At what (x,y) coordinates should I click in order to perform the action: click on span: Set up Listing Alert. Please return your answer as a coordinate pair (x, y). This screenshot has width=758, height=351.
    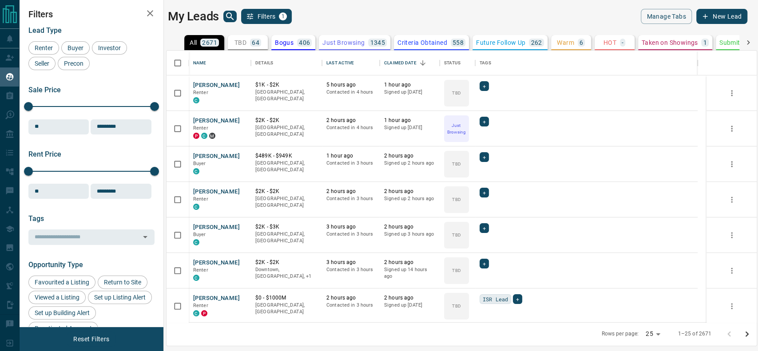
    Looking at the image, I should click on (120, 297).